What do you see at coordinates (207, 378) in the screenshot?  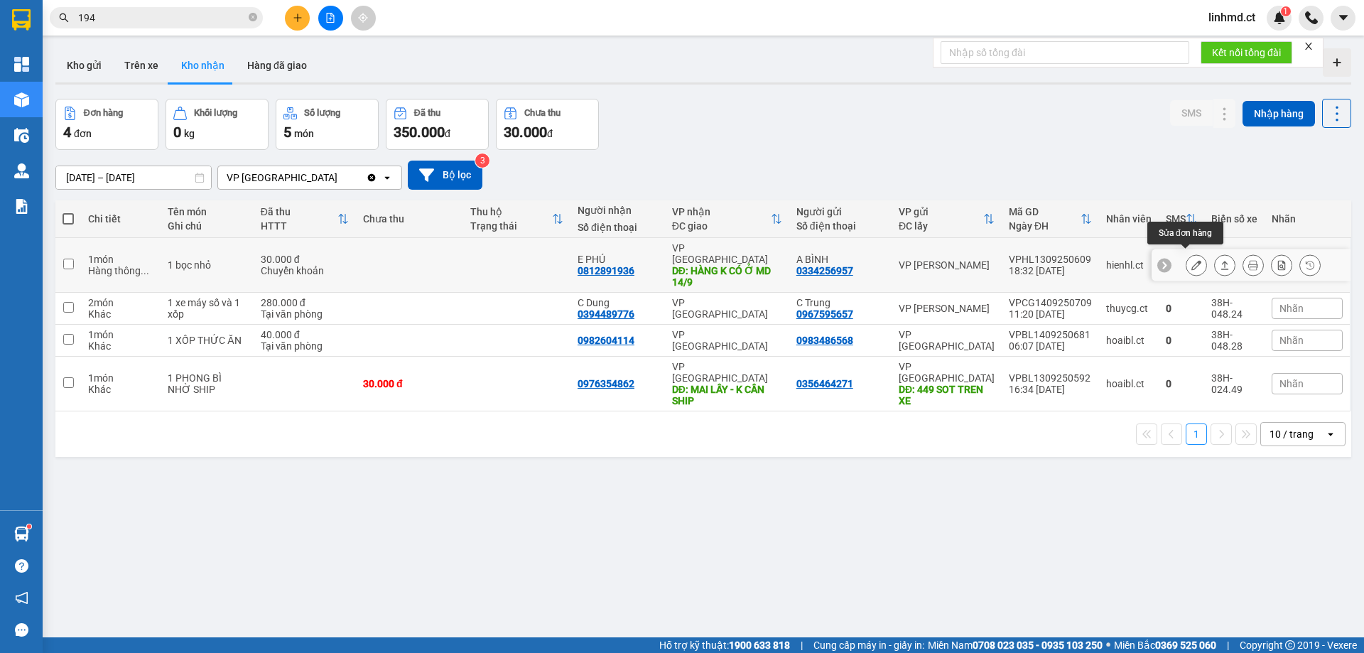 I see `div: 1 PHONG BÌ` at bounding box center [207, 378].